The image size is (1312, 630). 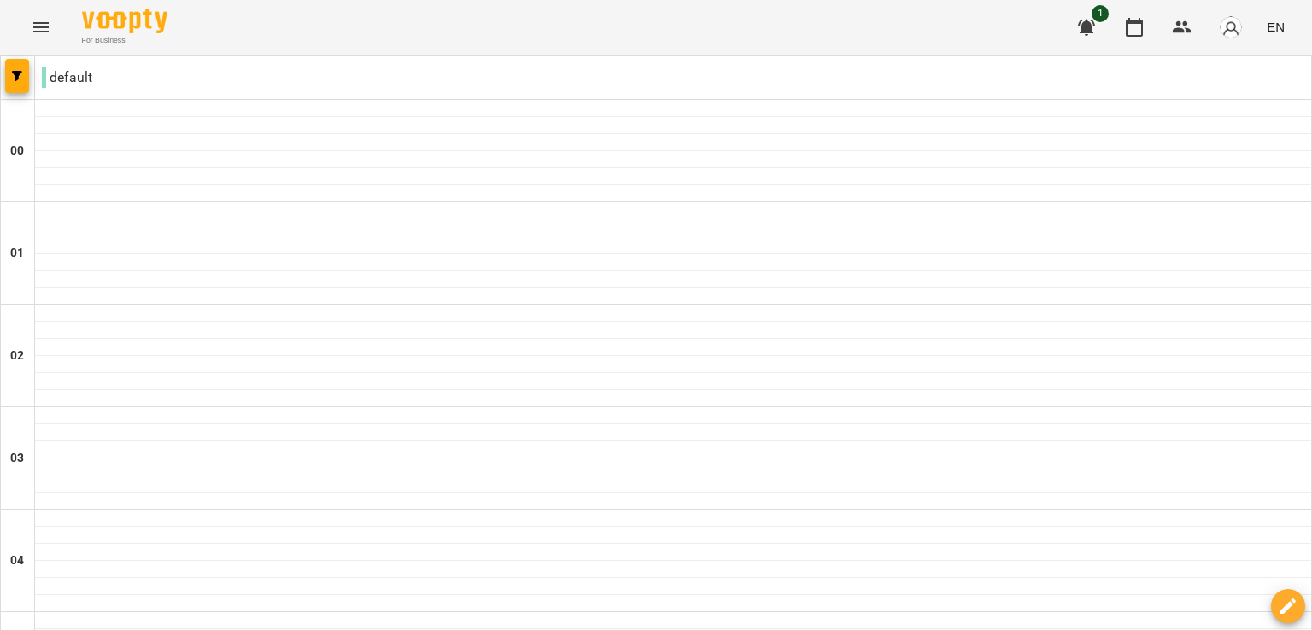 I want to click on h6: 02, so click(x=17, y=356).